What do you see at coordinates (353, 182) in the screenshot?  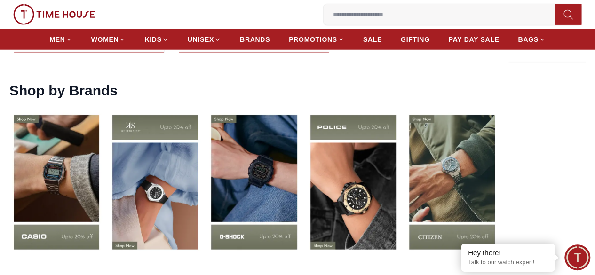 I see `img: Shop By Brands - Carlton- UAE` at bounding box center [353, 182].